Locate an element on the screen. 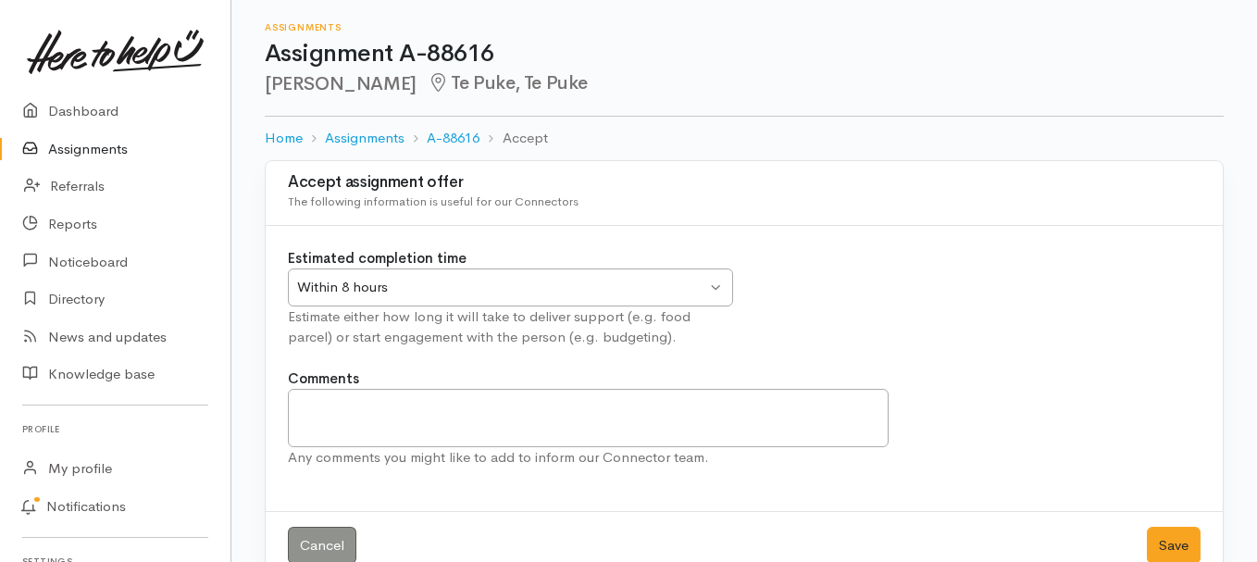 This screenshot has height=562, width=1257. a: Assignments is located at coordinates (365, 138).